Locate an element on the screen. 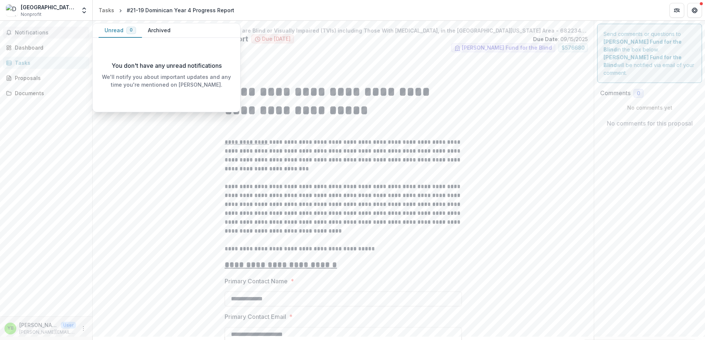 The image size is (705, 340). p: You don't have any unread notifications is located at coordinates (166, 66).